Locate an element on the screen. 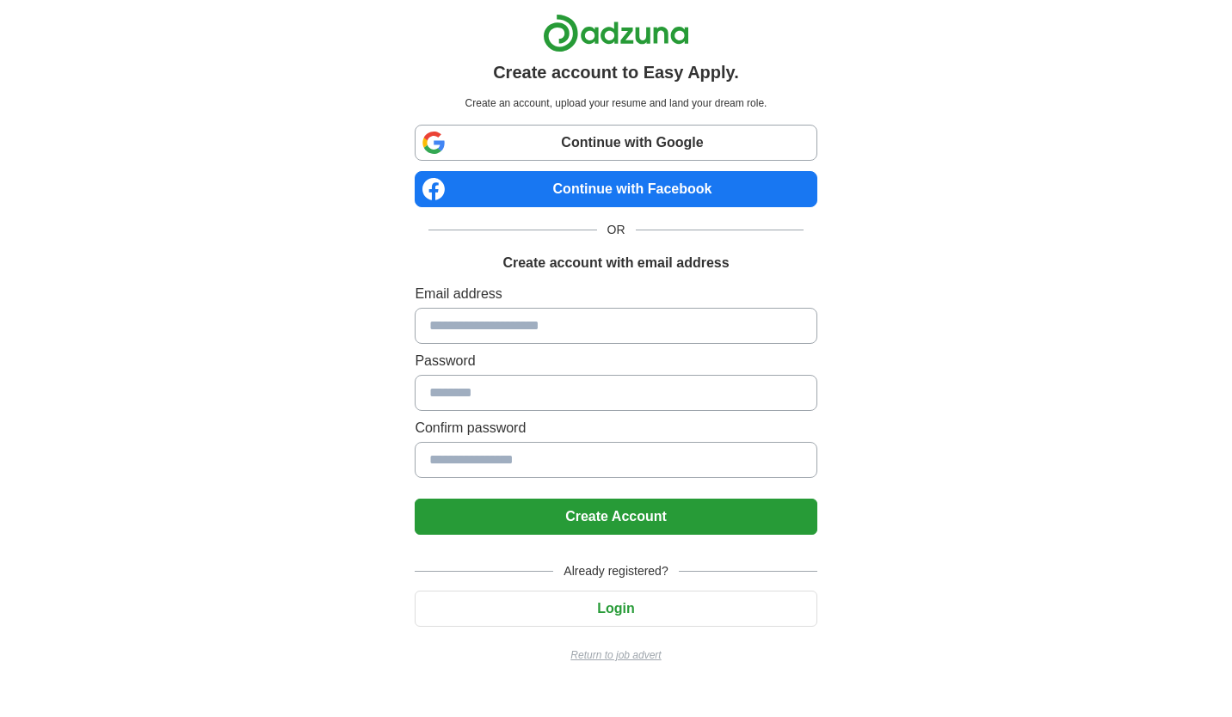  label: Email address is located at coordinates (615, 294).